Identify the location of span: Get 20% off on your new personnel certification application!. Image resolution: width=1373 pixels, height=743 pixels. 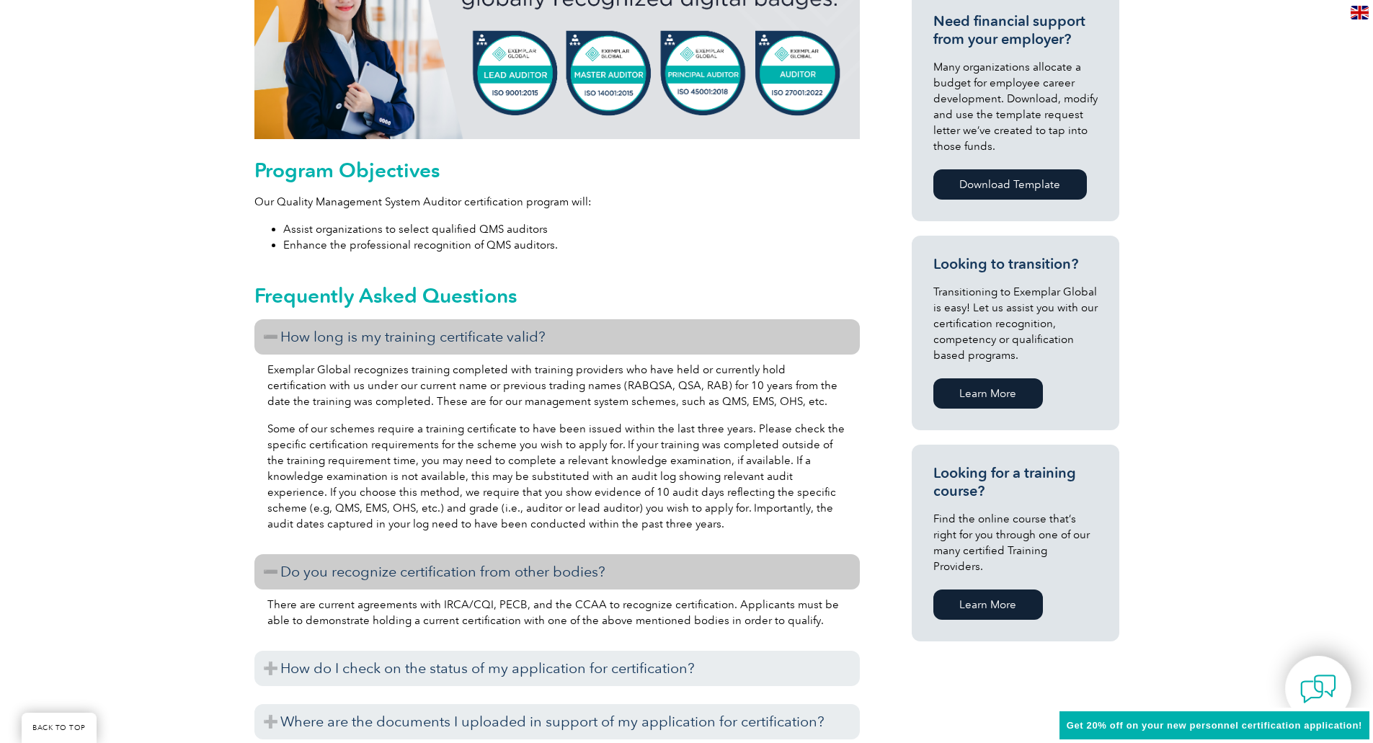
(1214, 725).